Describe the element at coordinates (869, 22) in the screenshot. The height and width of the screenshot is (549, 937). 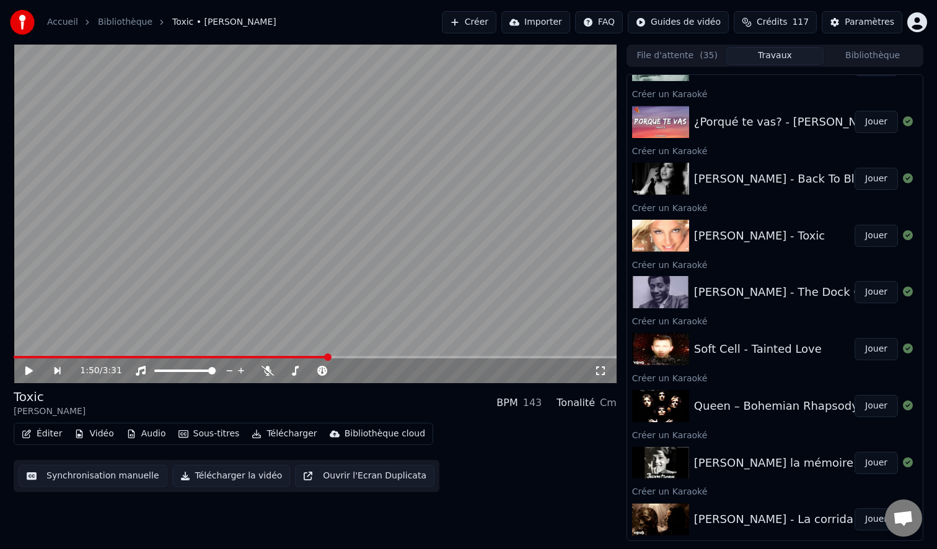
I see `div: Paramètres` at that location.